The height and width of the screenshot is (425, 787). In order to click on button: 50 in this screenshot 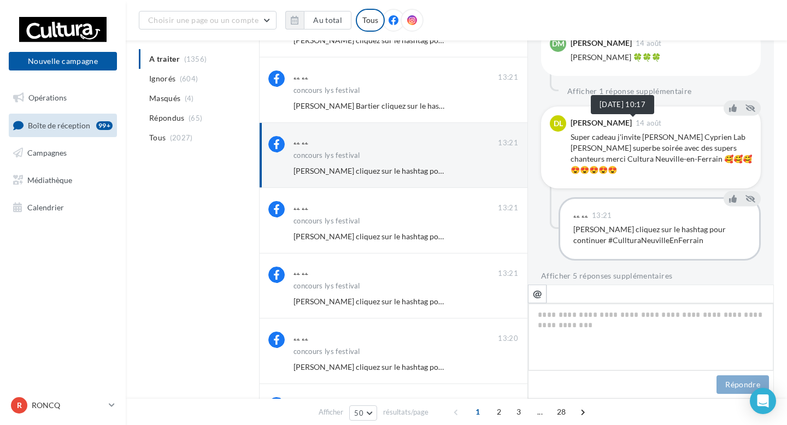, I will do `click(363, 413)`.